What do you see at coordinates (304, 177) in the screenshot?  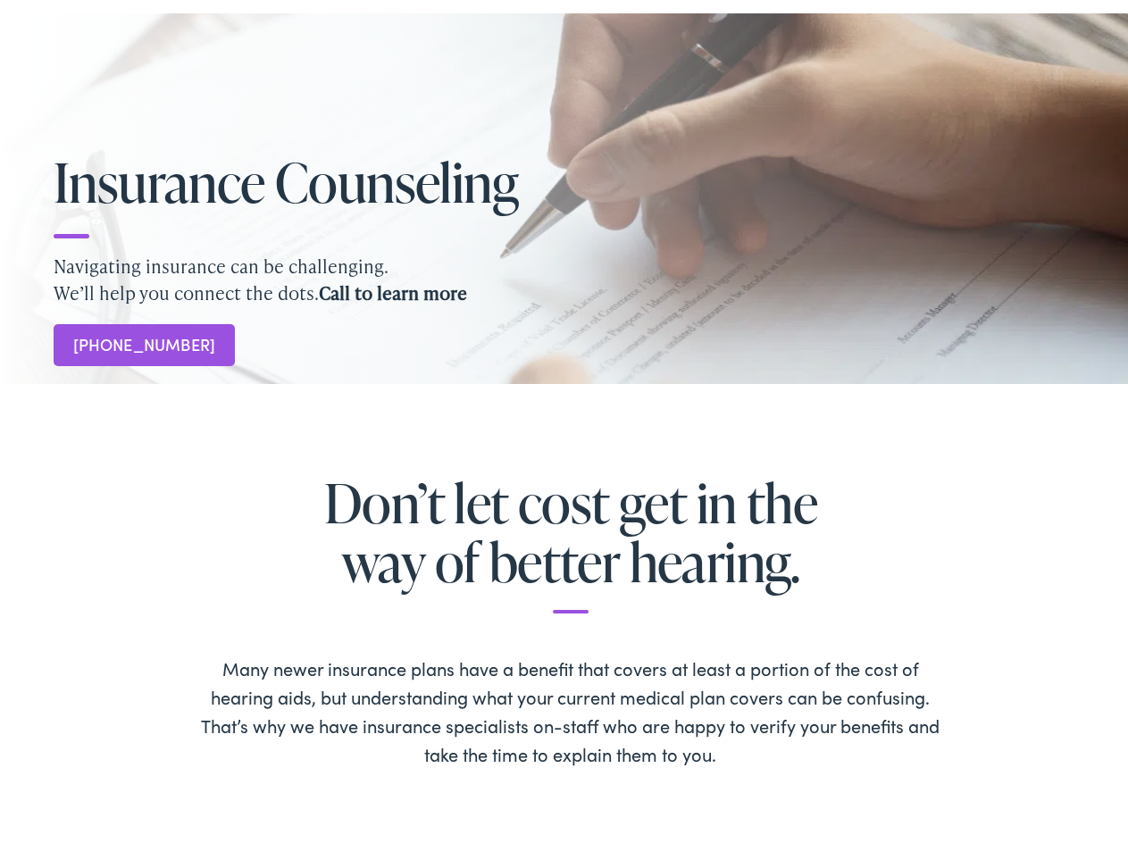 I see `h1: Insurance Counseling` at bounding box center [304, 177].